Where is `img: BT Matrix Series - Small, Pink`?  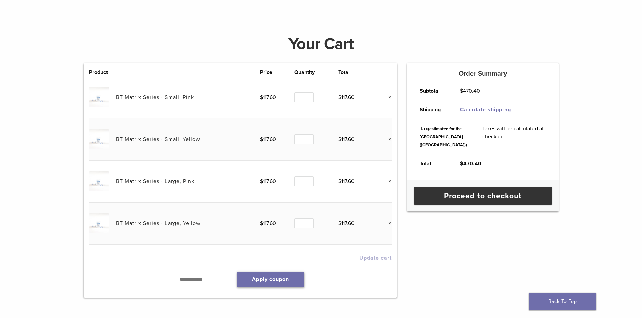
img: BT Matrix Series - Small, Pink is located at coordinates (99, 97).